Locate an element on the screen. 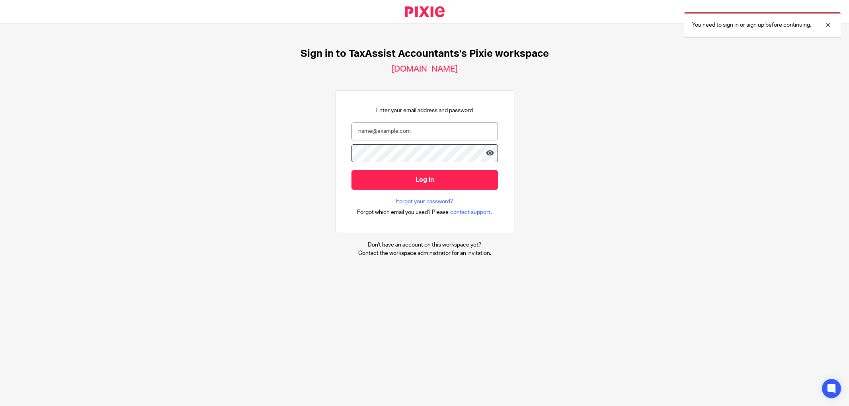  a: Forgot your password? is located at coordinates (424, 202).